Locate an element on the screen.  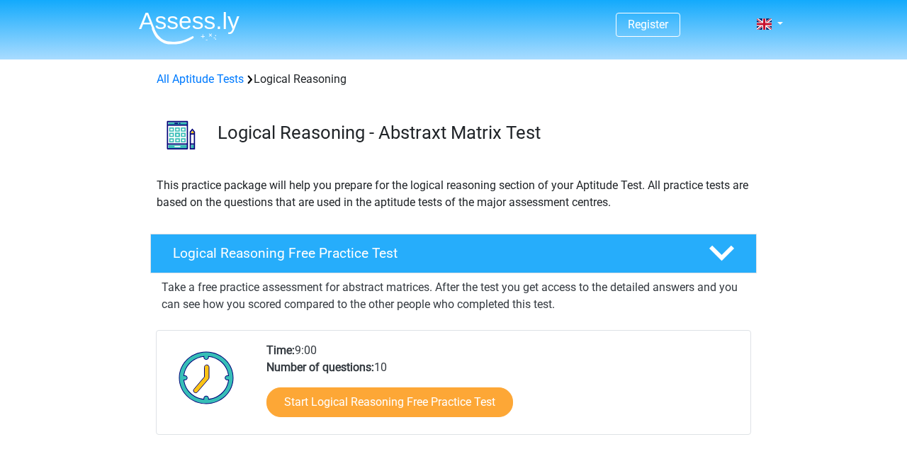
a: Logical Reasoning Free Practice Test is located at coordinates (453, 254).